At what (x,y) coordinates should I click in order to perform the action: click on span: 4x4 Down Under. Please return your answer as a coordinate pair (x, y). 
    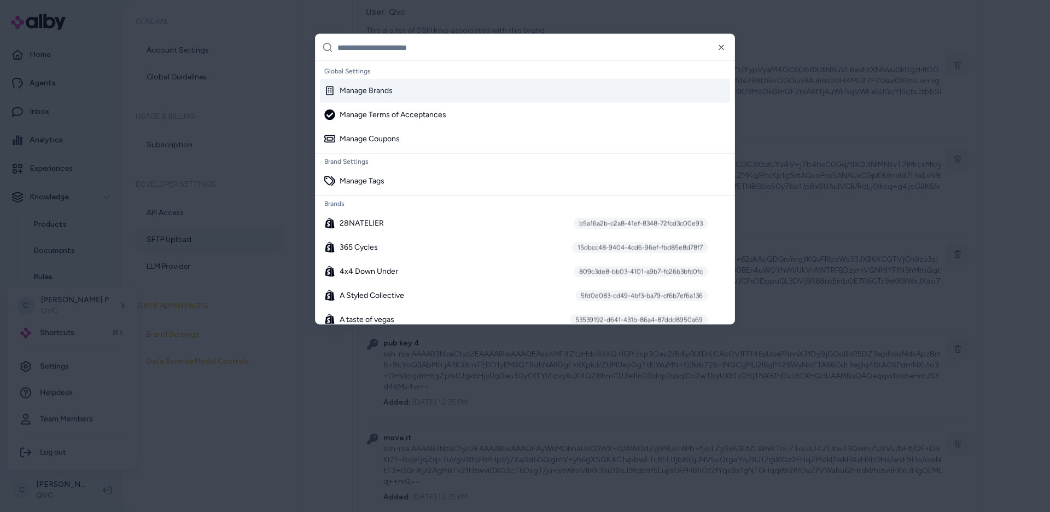
    Looking at the image, I should click on (369, 271).